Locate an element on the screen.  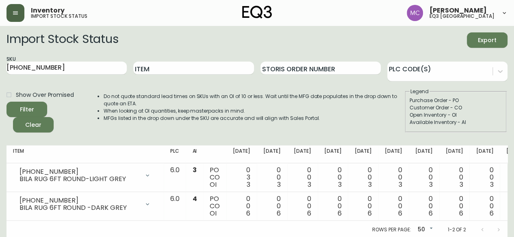
img: 6dbdb61c5655a9a555815750a11666cc is located at coordinates (414, 13).